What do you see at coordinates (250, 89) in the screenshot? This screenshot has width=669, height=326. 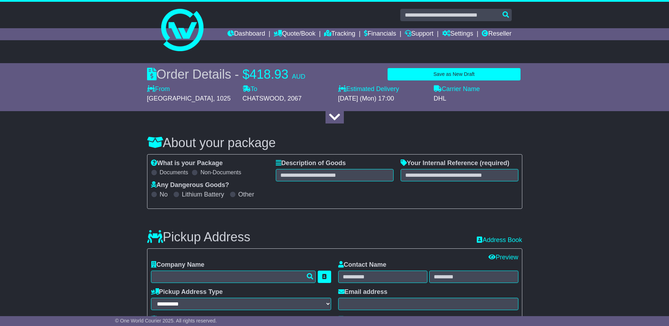 I see `label: To` at bounding box center [250, 89].